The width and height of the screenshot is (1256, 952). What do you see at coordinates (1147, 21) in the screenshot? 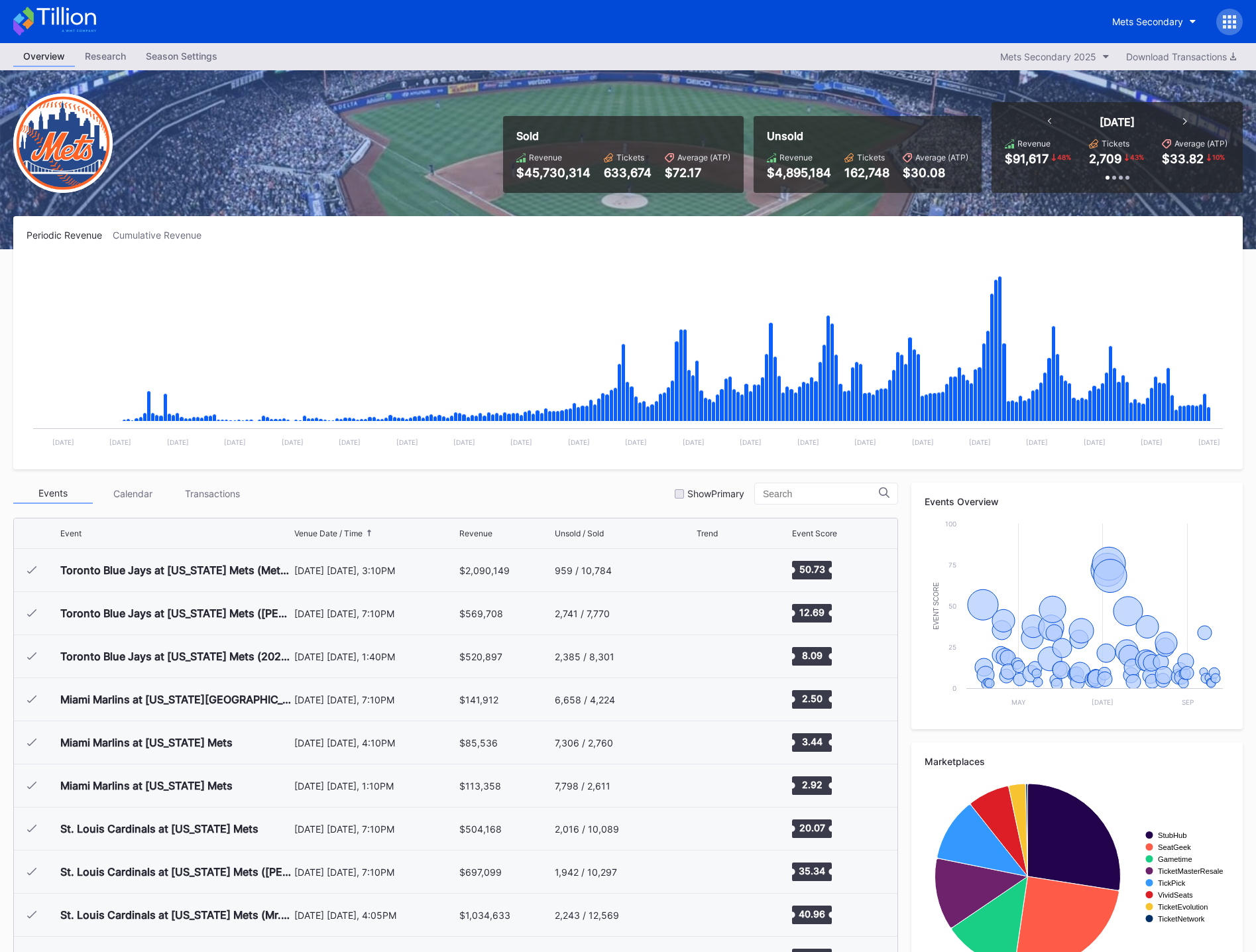
I see `div: Mets Secondary` at bounding box center [1147, 21].